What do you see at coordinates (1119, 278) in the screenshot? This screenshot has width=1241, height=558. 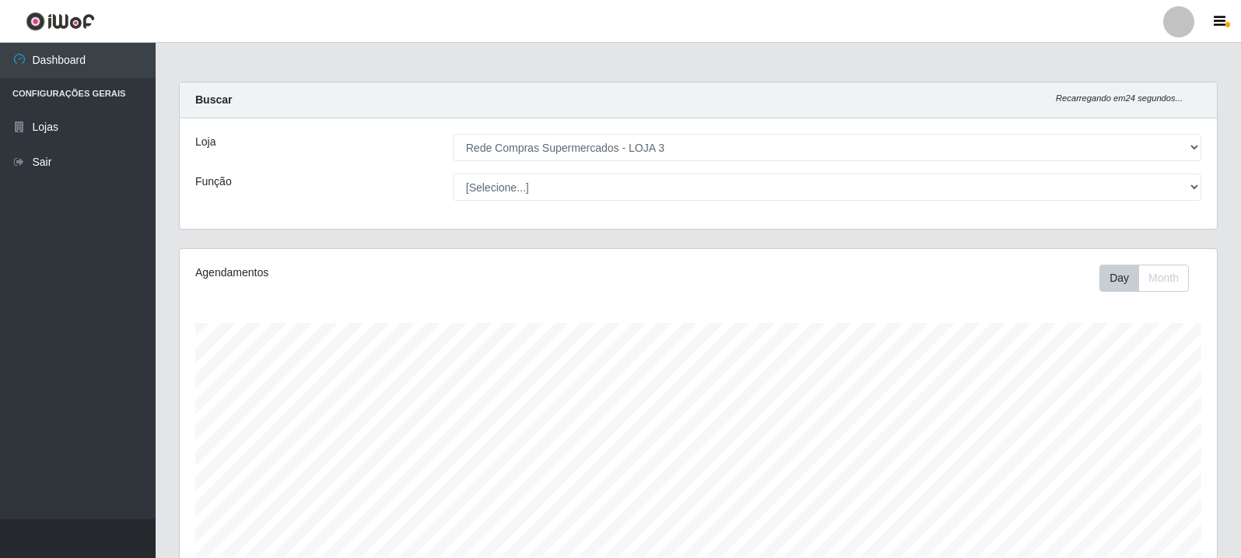 I see `button: Day` at bounding box center [1119, 278].